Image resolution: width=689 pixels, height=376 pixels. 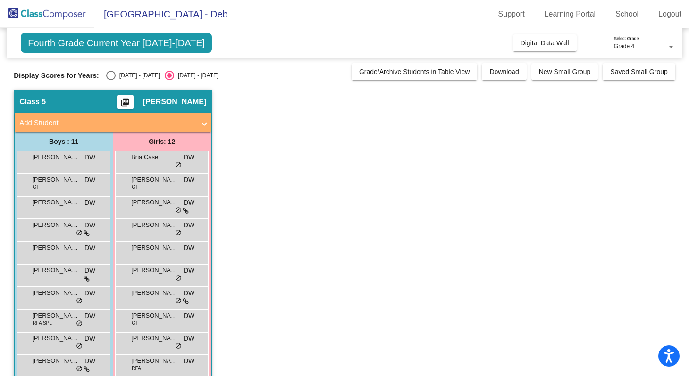 What do you see at coordinates (512, 14) in the screenshot?
I see `a: Support` at bounding box center [512, 14].